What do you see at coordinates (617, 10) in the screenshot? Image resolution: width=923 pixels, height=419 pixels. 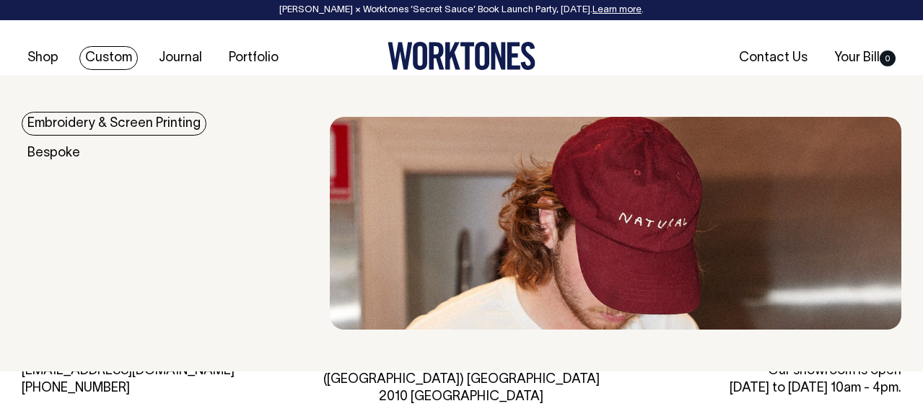 I see `a: Learn more` at bounding box center [617, 10].